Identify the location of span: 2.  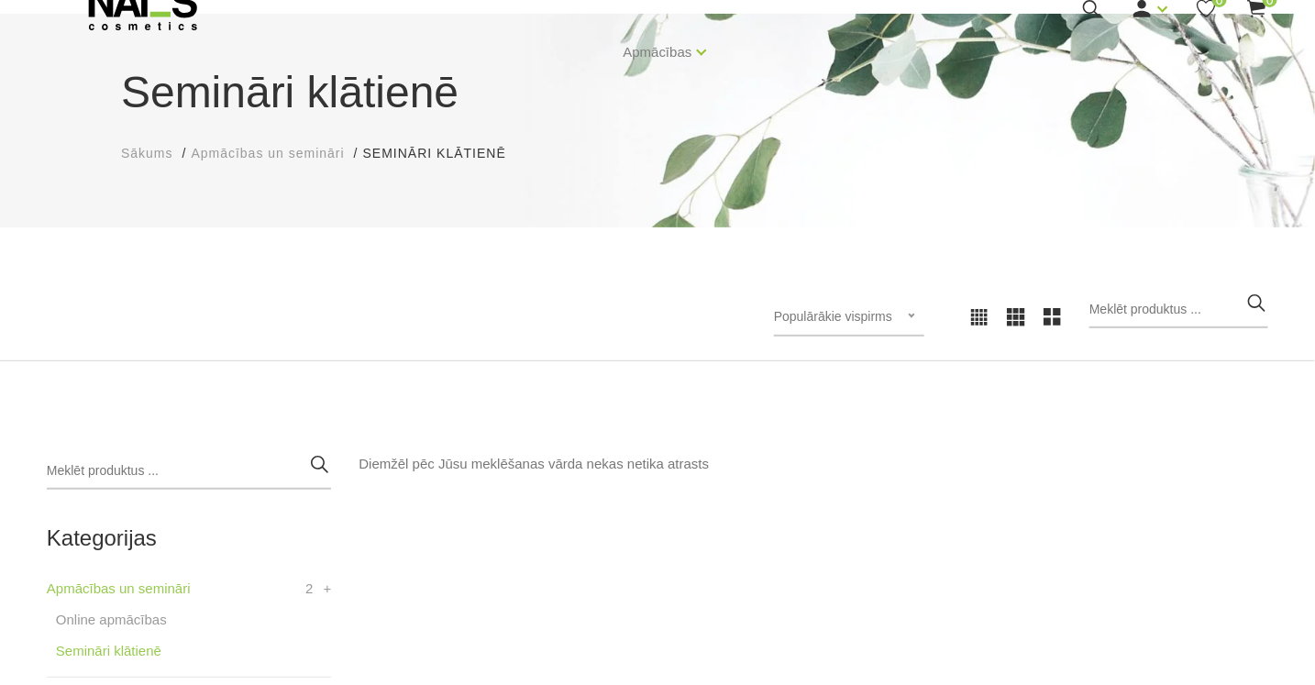
(309, 589).